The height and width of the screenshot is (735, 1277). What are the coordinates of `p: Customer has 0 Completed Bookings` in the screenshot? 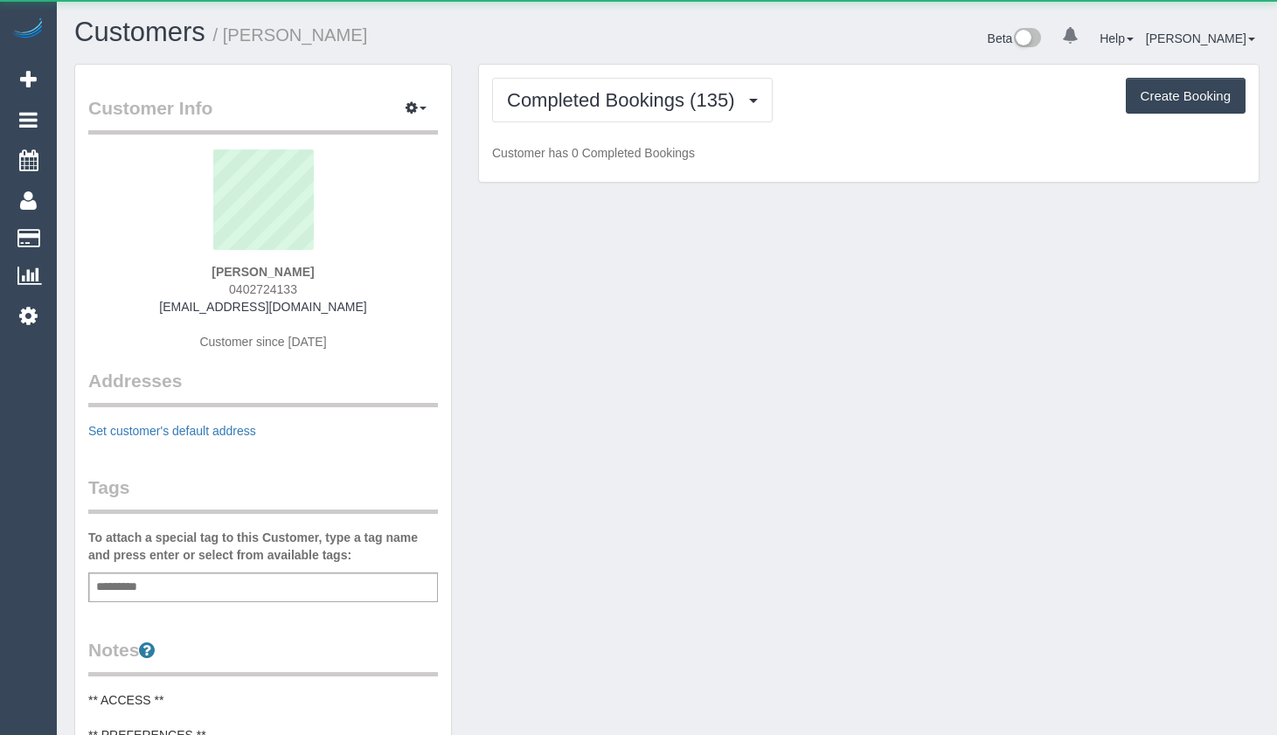 It's located at (869, 153).